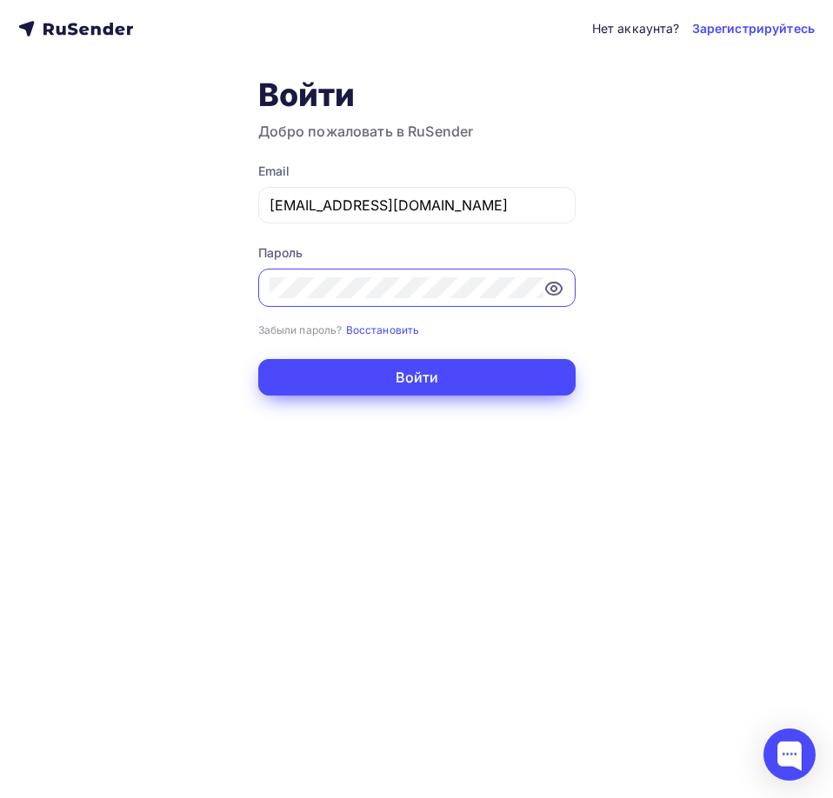  What do you see at coordinates (416, 171) in the screenshot?
I see `div: Email` at bounding box center [416, 171].